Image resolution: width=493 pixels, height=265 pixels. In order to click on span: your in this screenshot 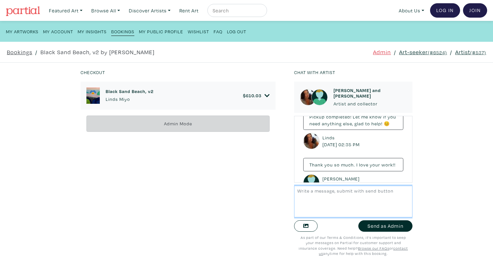, I will do `click(375, 164)`.